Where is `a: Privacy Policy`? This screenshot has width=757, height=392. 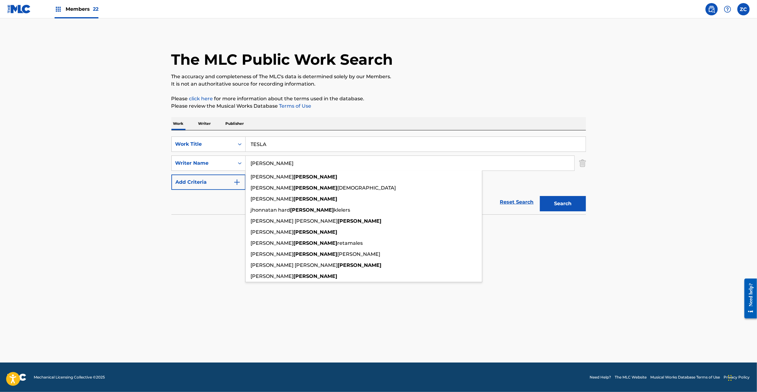
a: Privacy Policy is located at coordinates (737, 377).